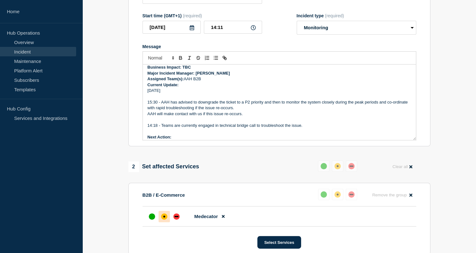 This screenshot has height=253, width=476. Describe the element at coordinates (206, 216) in the screenshot. I see `span: Medecator` at that location.